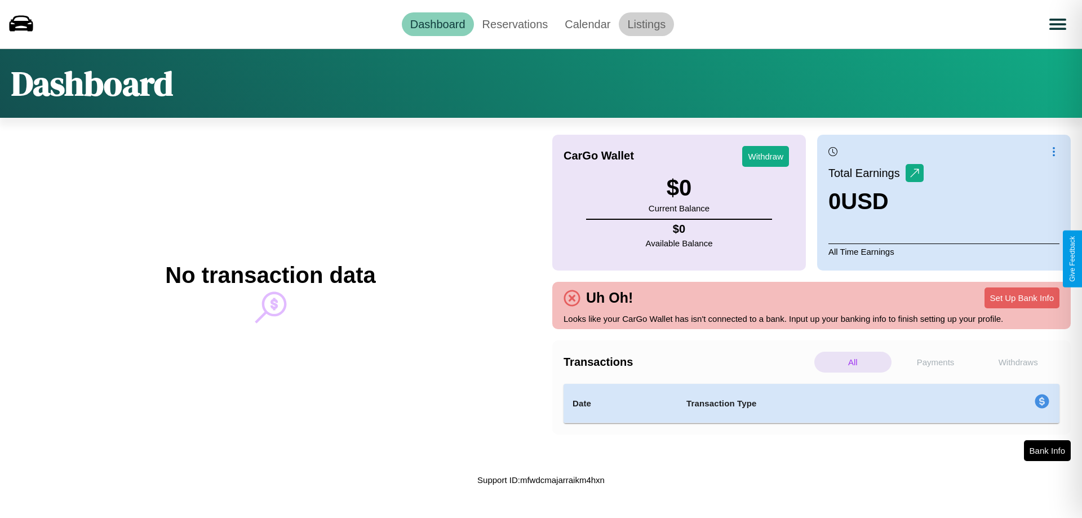 This screenshot has width=1082, height=518. I want to click on h4: $ 0, so click(679, 229).